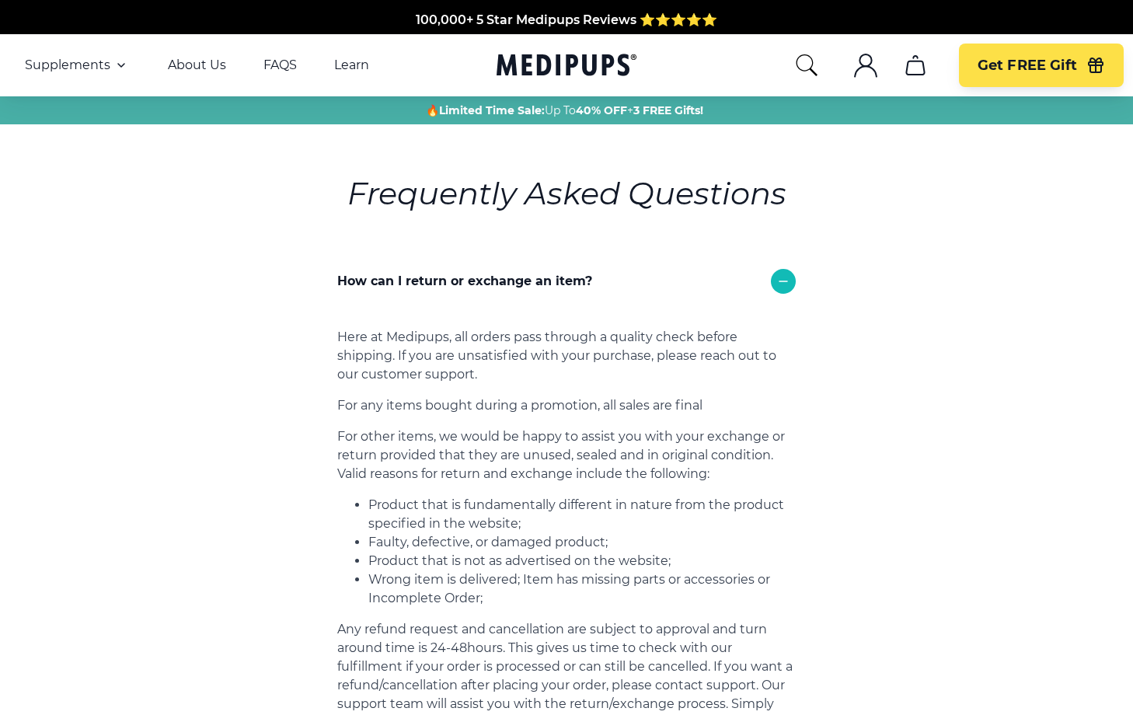  What do you see at coordinates (280, 65) in the screenshot?
I see `a: FAQS` at bounding box center [280, 65].